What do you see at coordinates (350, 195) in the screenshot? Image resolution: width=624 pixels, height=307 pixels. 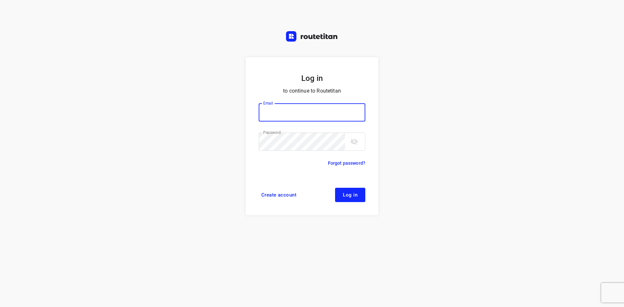 I see `button: Log in` at bounding box center [350, 195].